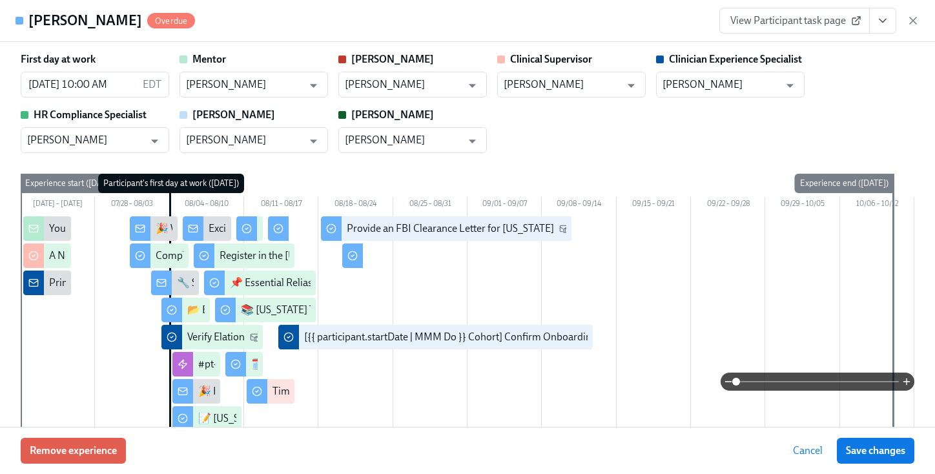  Describe the element at coordinates (223, 229) in the screenshot. I see `div: 🎉 Welcome to Charlie Health!` at that location.